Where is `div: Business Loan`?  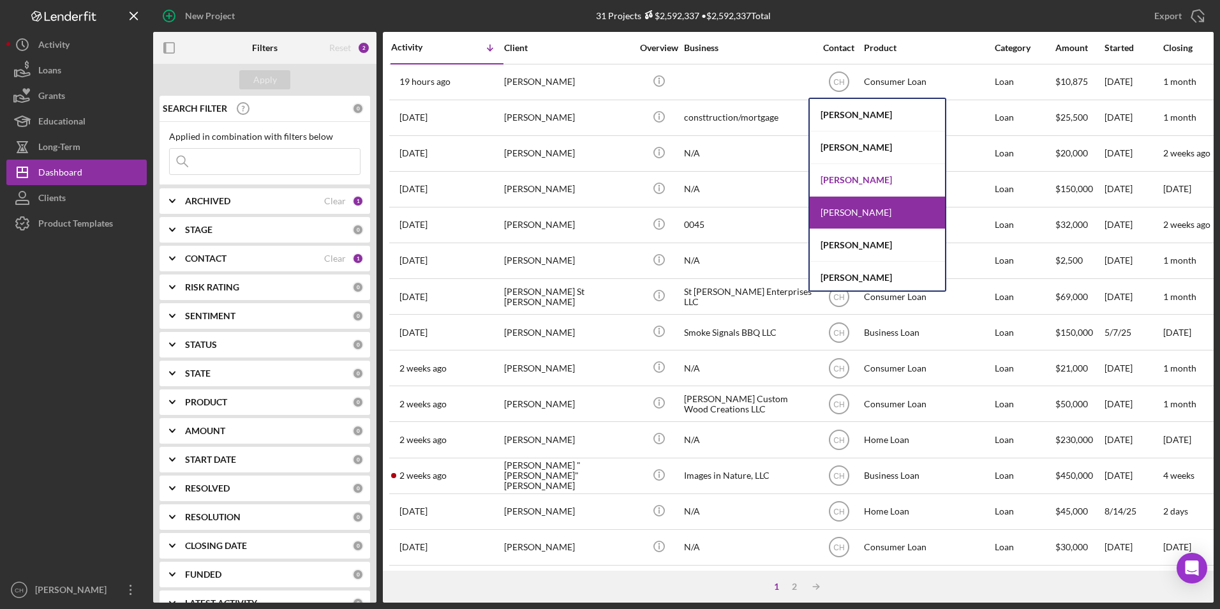
div: Business Loan is located at coordinates (928, 332).